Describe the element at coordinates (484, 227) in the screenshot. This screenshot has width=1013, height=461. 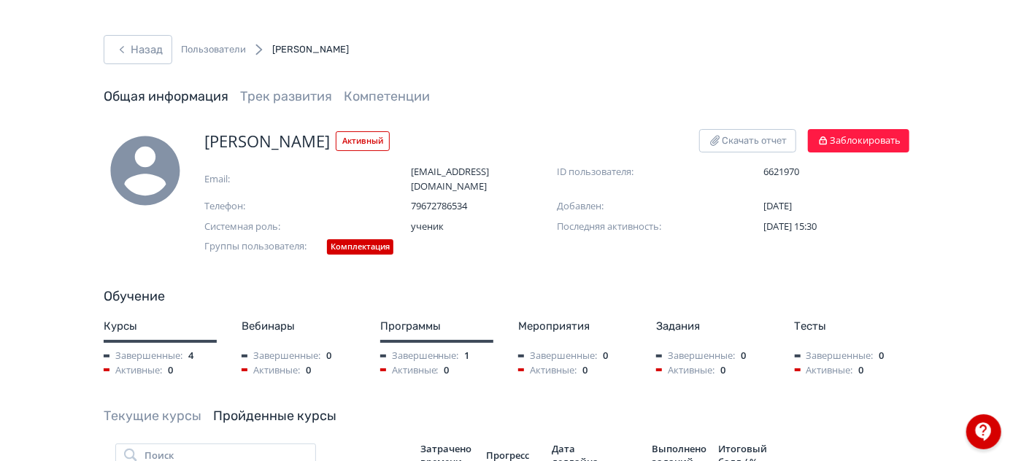
I see `span: ученик` at that location.